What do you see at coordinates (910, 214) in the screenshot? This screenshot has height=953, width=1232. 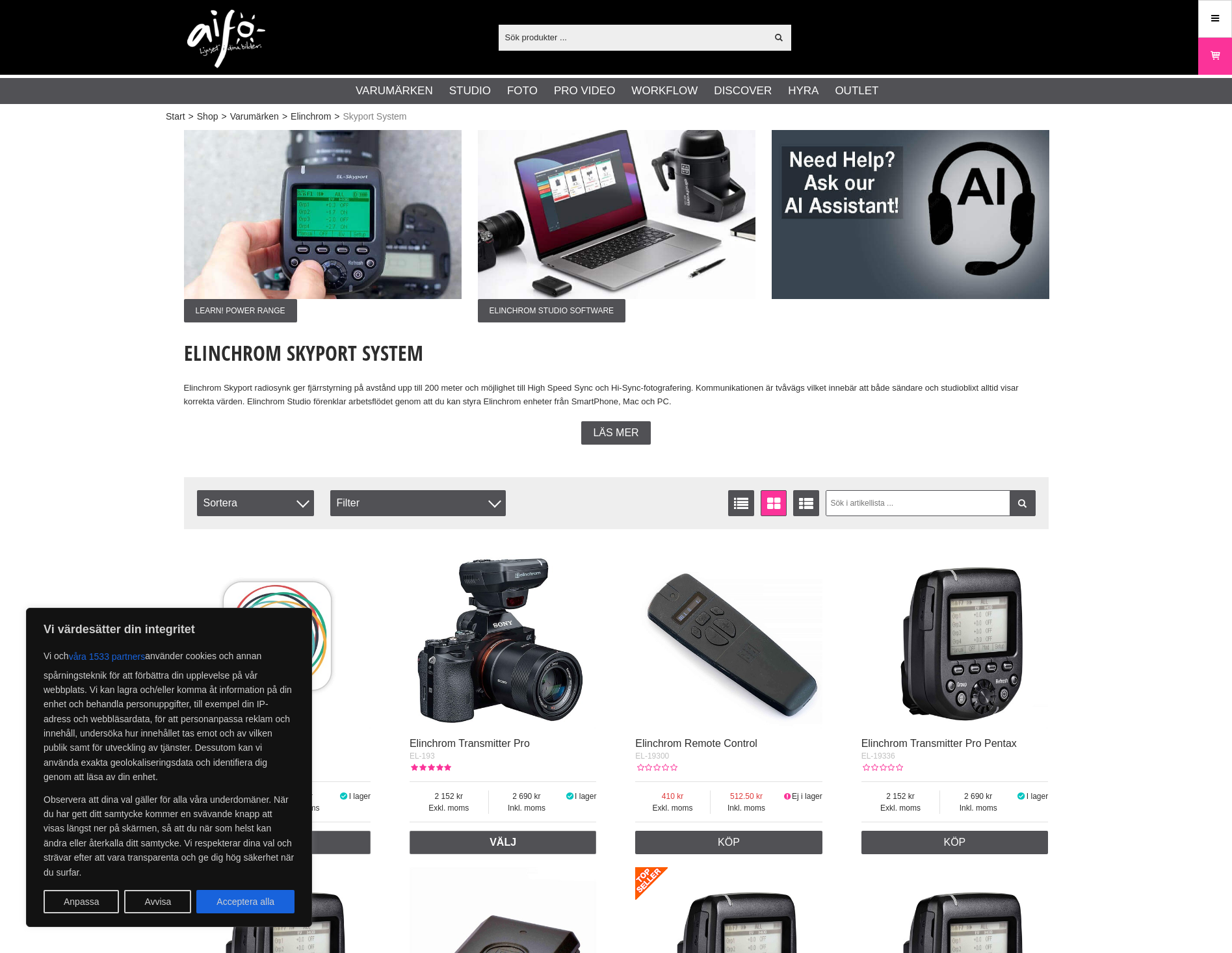 I see `img: Annons:009 ban-elin-AIelin-eng.jpg` at bounding box center [910, 214].